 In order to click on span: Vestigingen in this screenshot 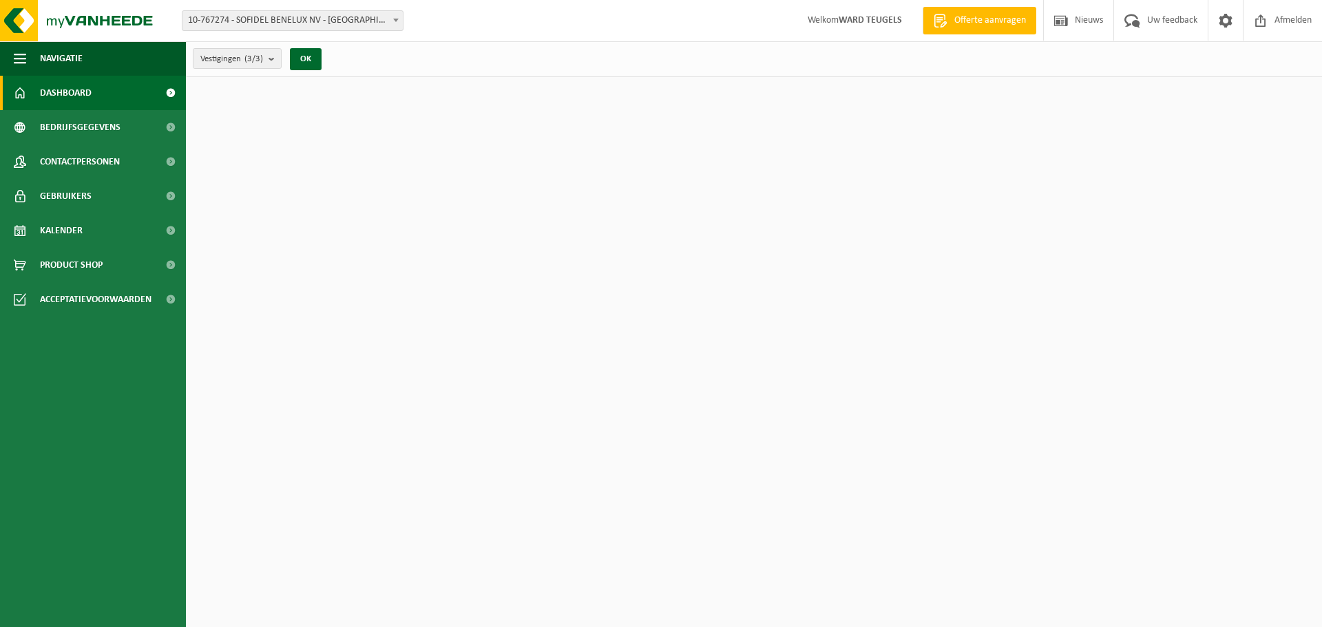, I will do `click(231, 59)`.